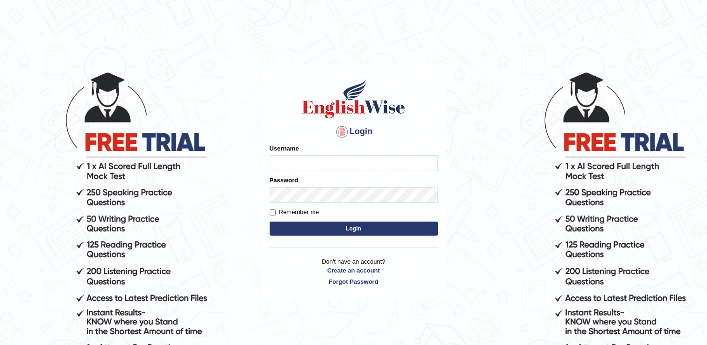 Image resolution: width=707 pixels, height=345 pixels. I want to click on img: Logo of English Wise sign in for intelligent practice with AI, so click(354, 99).